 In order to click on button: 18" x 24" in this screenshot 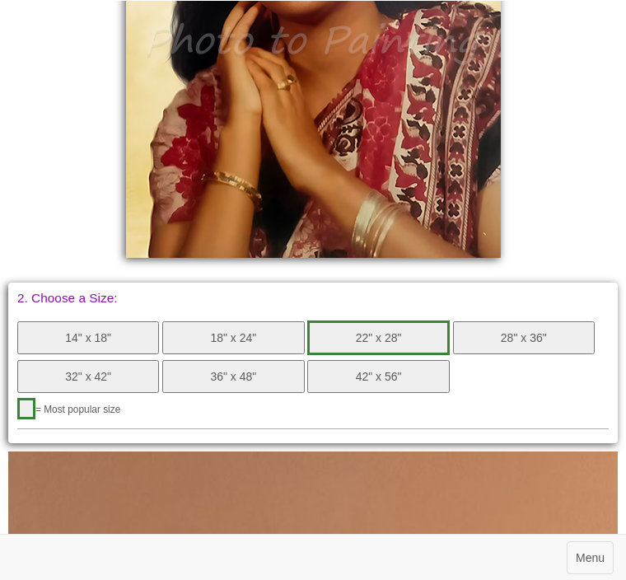, I will do `click(233, 337)`.